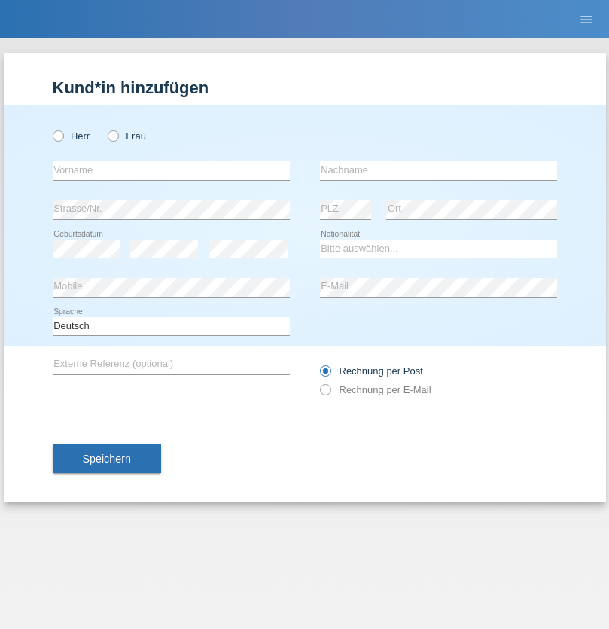 The width and height of the screenshot is (609, 629). Describe the element at coordinates (586, 20) in the screenshot. I see `i: menu` at that location.